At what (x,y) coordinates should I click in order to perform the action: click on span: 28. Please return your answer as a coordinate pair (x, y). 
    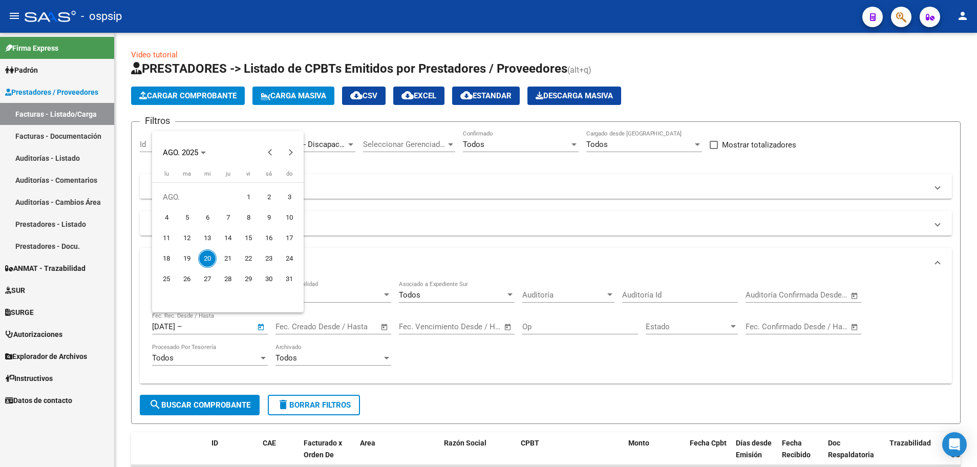
    Looking at the image, I should click on (228, 279).